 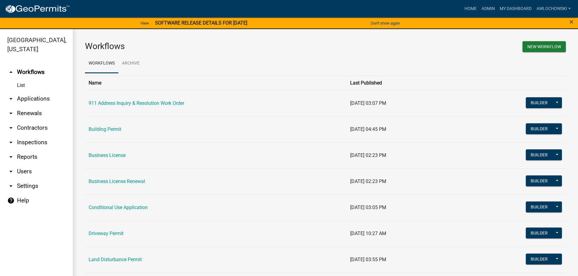 What do you see at coordinates (118, 208) in the screenshot?
I see `a: Conditional Use Application` at bounding box center [118, 208].